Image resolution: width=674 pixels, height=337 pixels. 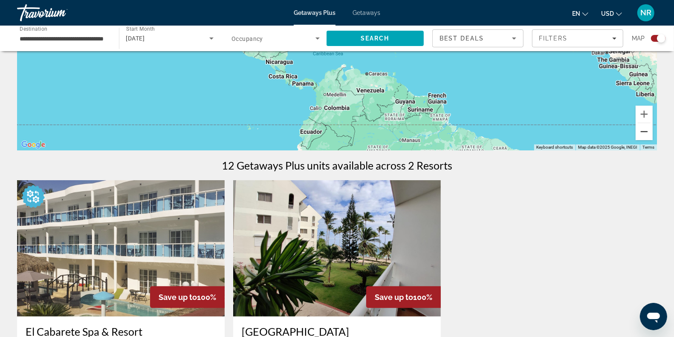 What do you see at coordinates (33, 145) in the screenshot?
I see `img: Google` at bounding box center [33, 145].